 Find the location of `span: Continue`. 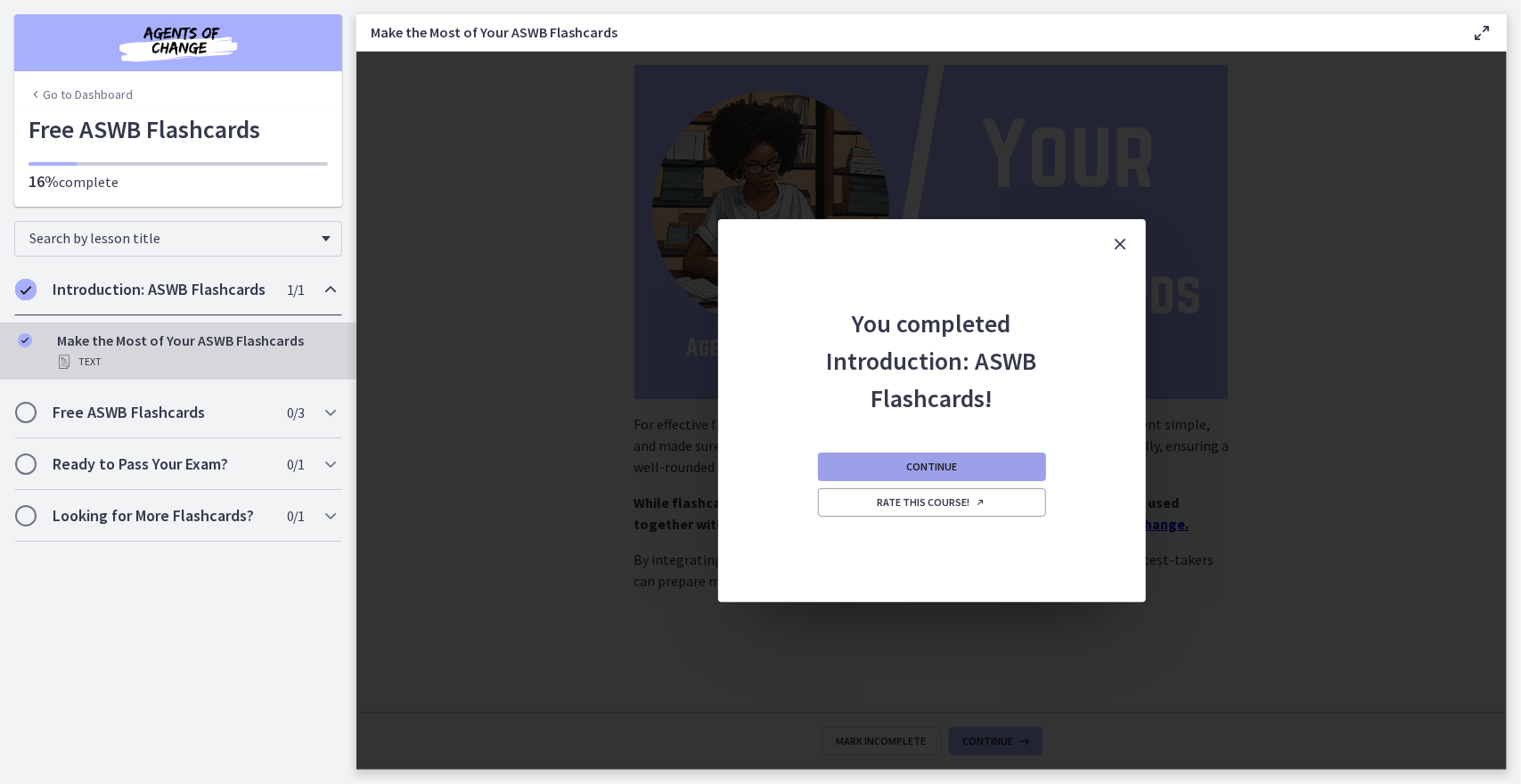

span: Continue is located at coordinates (931, 467).